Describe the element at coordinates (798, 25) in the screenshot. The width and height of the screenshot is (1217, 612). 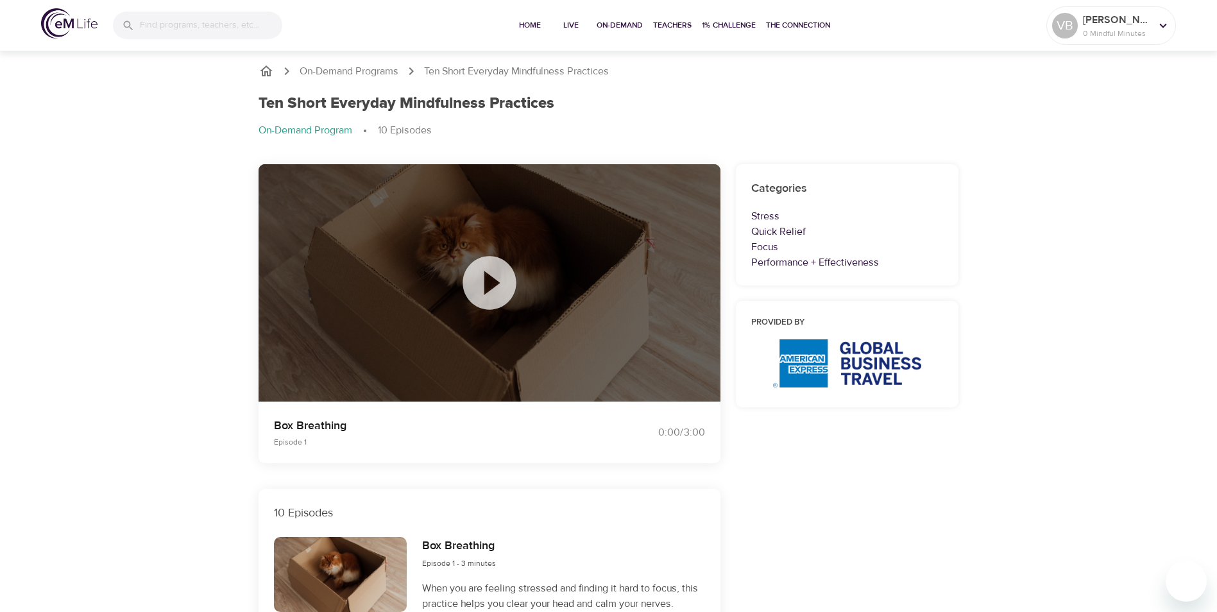
I see `span: The Connection` at that location.